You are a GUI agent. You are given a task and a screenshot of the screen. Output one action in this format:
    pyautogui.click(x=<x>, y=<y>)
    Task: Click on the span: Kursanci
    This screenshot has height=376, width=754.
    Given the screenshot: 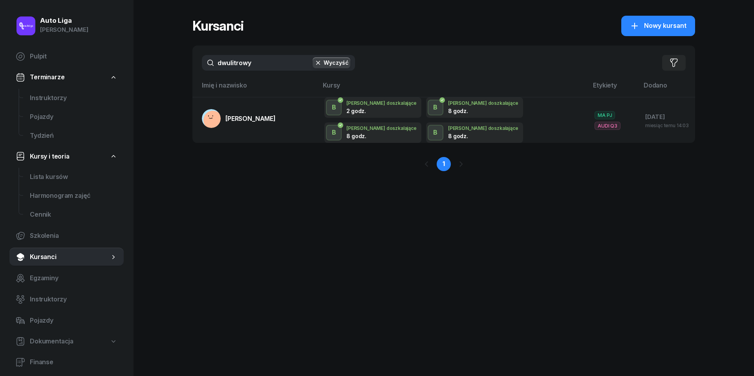 What is the action you would take?
    pyautogui.click(x=69, y=257)
    